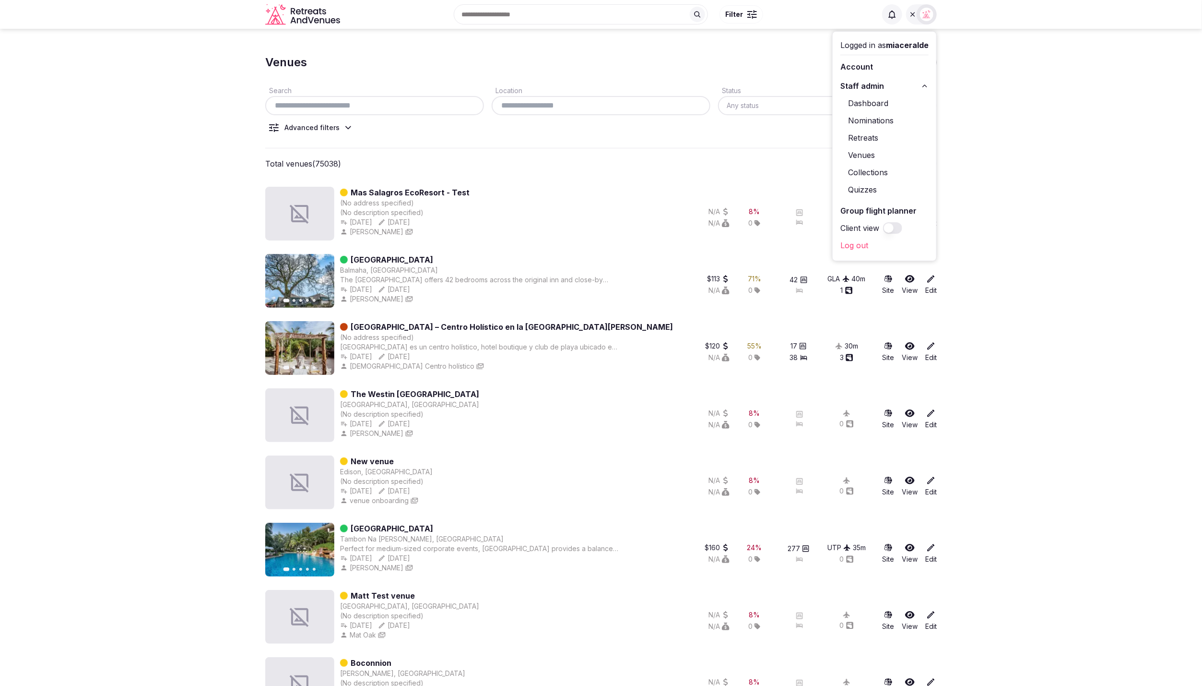  What do you see at coordinates (885, 172) in the screenshot?
I see `a: Collections` at bounding box center [885, 172].